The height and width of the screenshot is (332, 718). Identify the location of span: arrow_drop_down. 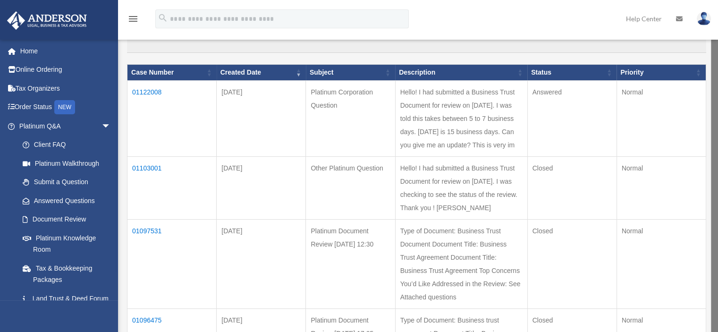
(111, 126).